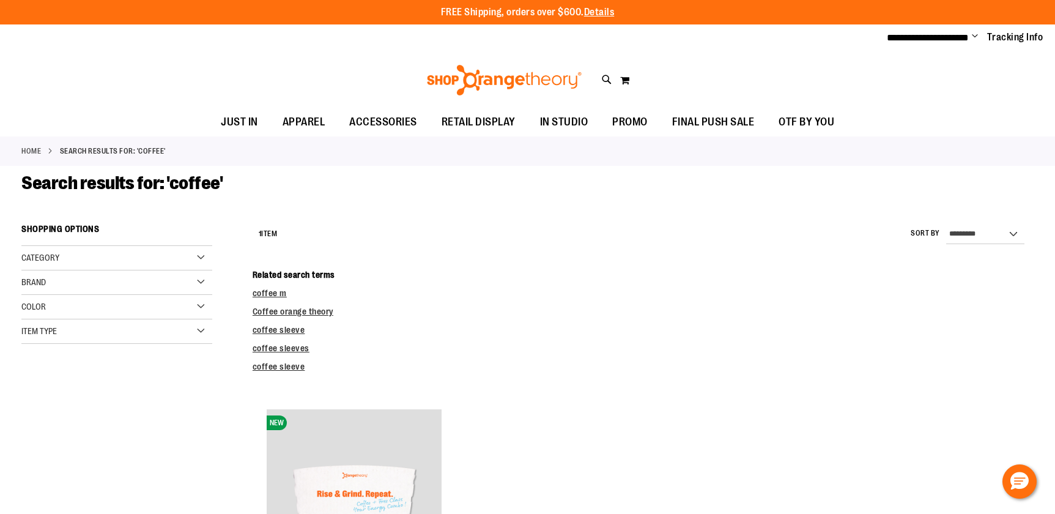 The height and width of the screenshot is (514, 1055). Describe the element at coordinates (270, 293) in the screenshot. I see `a: coffee m` at that location.